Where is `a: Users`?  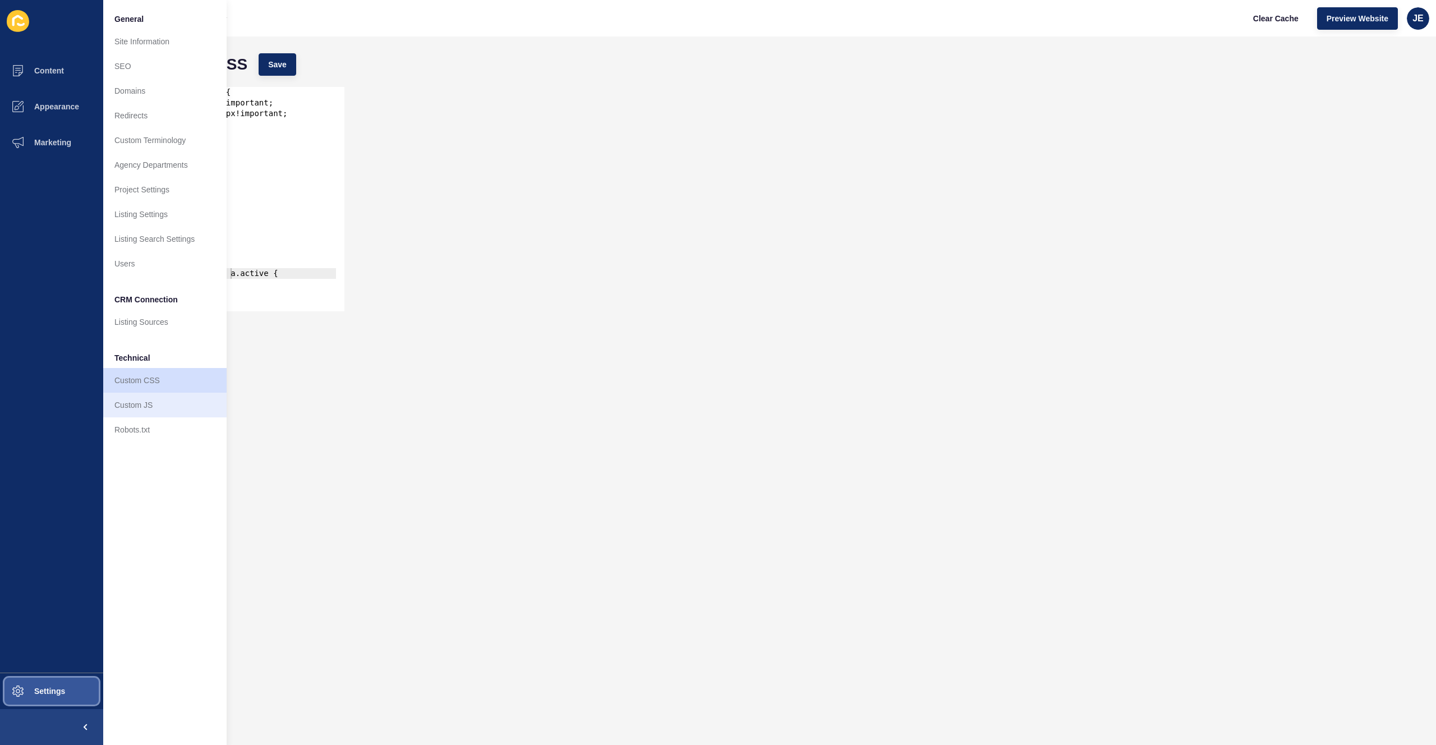 a: Users is located at coordinates (165, 264).